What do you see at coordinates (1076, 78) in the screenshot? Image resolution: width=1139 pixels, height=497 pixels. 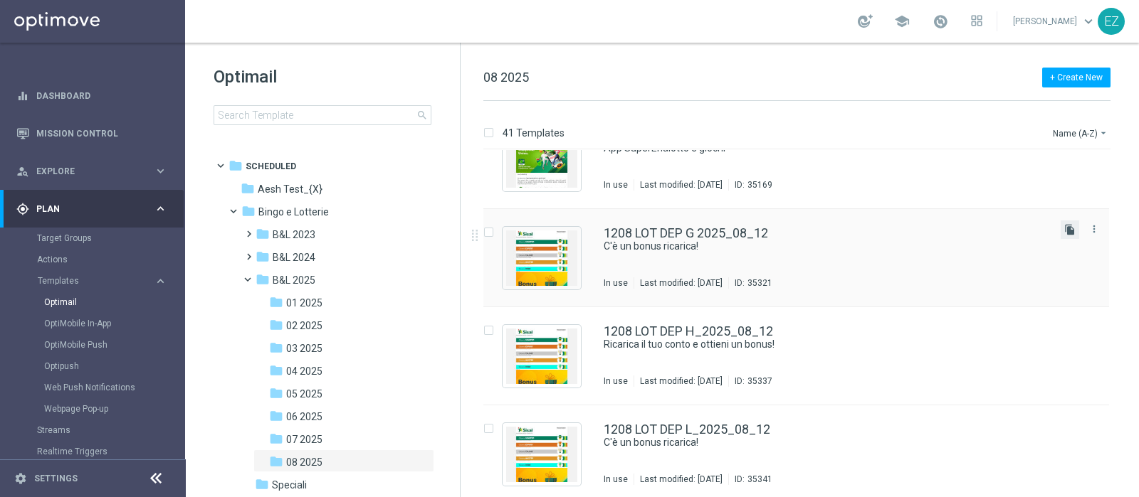 I see `button: + Create New` at bounding box center [1076, 78].